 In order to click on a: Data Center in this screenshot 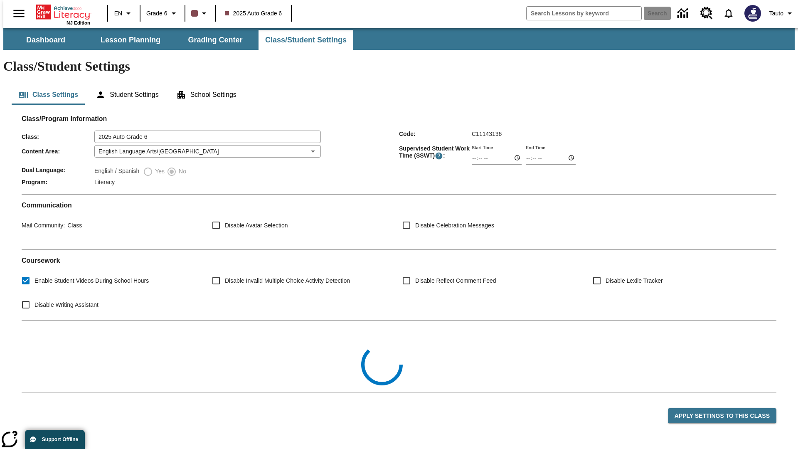, I will do `click(684, 13)`.